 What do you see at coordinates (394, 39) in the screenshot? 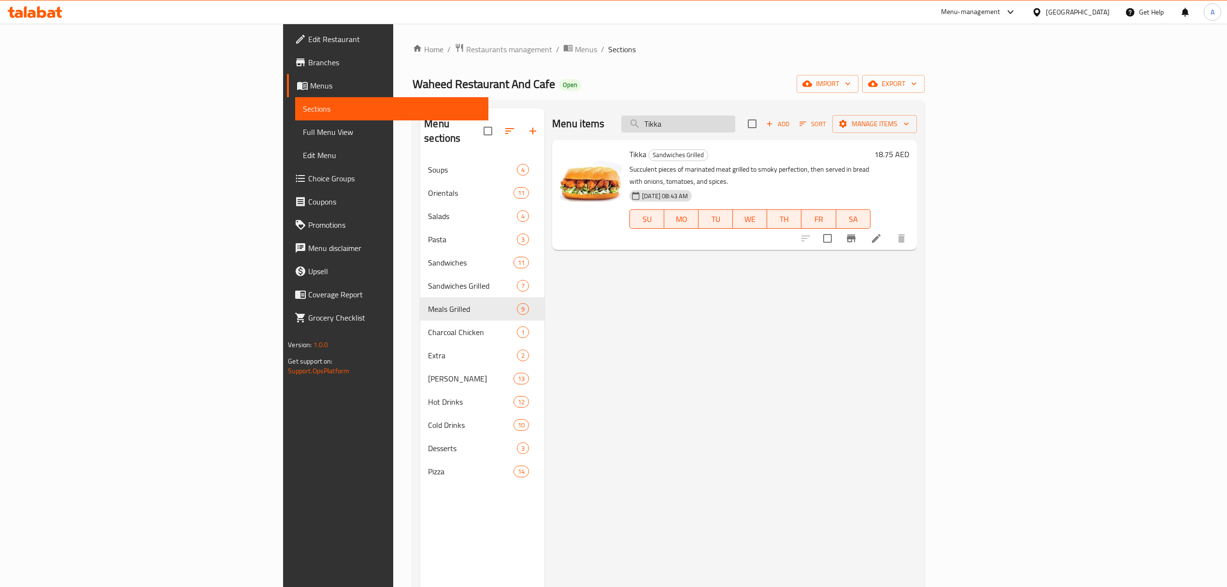
I see `span: Edit Restaurant` at bounding box center [394, 39].